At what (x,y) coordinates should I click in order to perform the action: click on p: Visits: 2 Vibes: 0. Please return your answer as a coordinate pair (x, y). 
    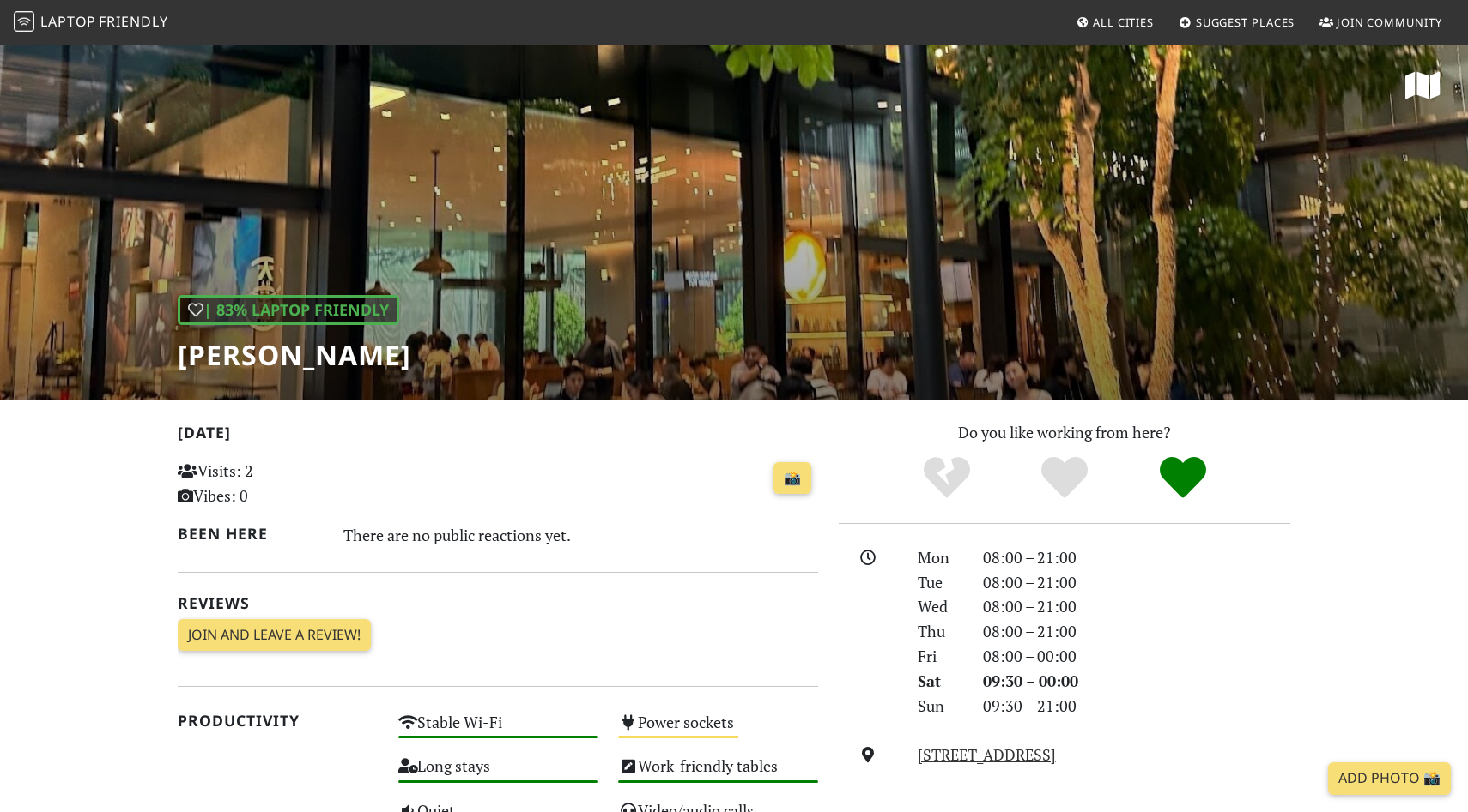
    Looking at the image, I should click on (277, 484).